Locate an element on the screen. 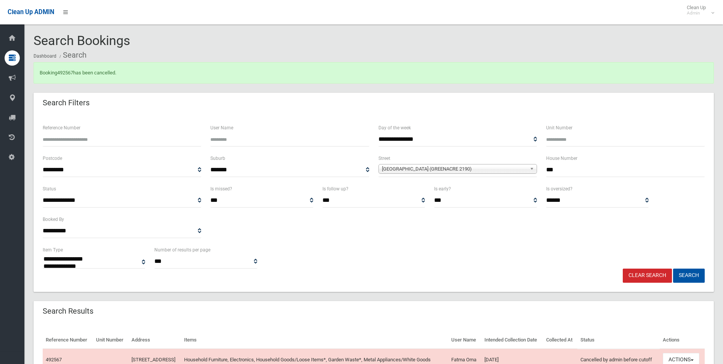 Image resolution: width=723 pixels, height=364 pixels. label: Item Type is located at coordinates (53, 250).